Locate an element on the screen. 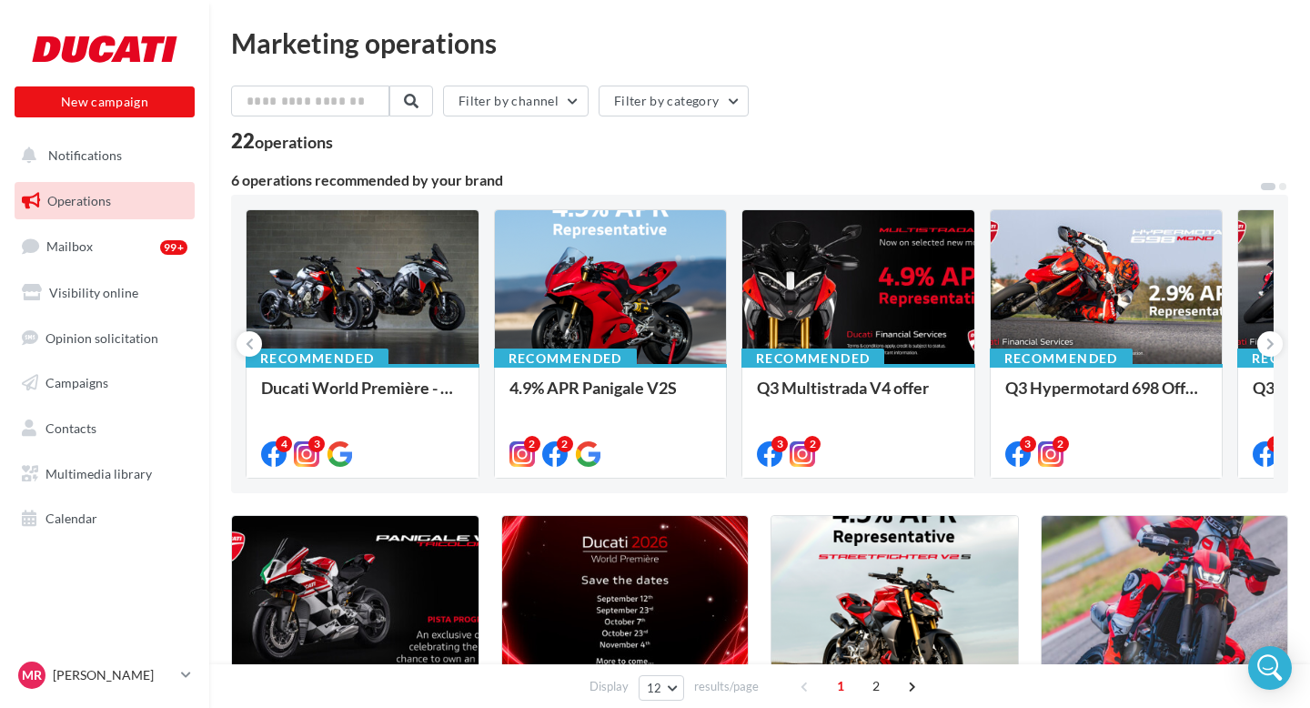 The image size is (1310, 708). button: Filter by category is located at coordinates (673, 101).